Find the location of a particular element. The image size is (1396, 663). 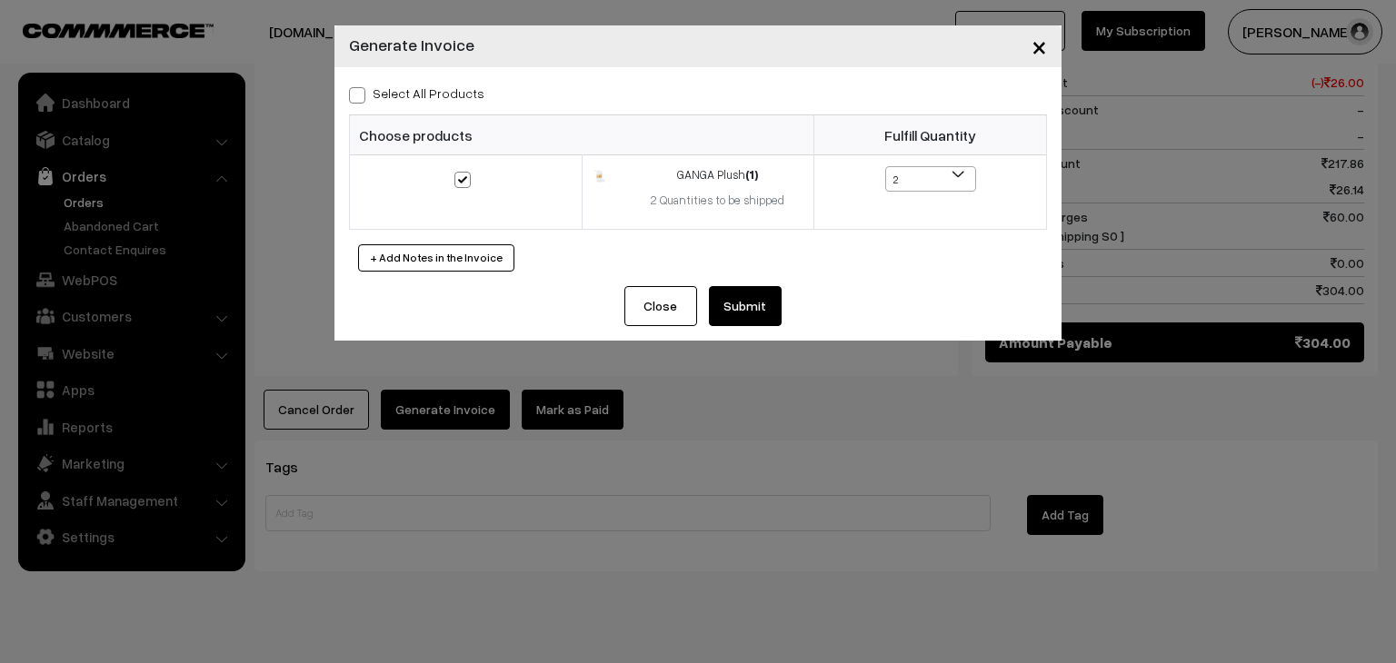

img: tab_keywords_by_traffic_grey.svg is located at coordinates (188, 113).